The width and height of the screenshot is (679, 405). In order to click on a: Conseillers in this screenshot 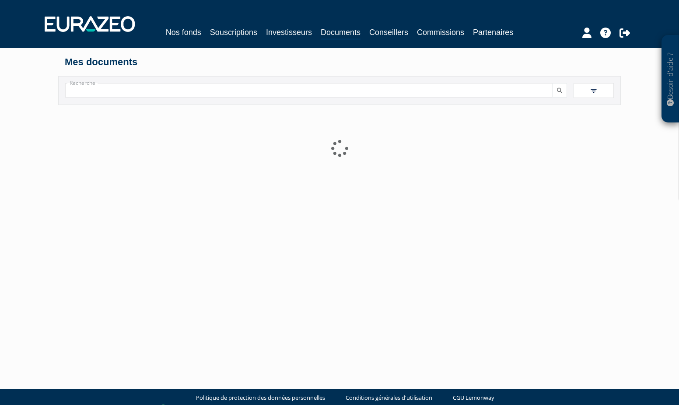, I will do `click(388, 32)`.